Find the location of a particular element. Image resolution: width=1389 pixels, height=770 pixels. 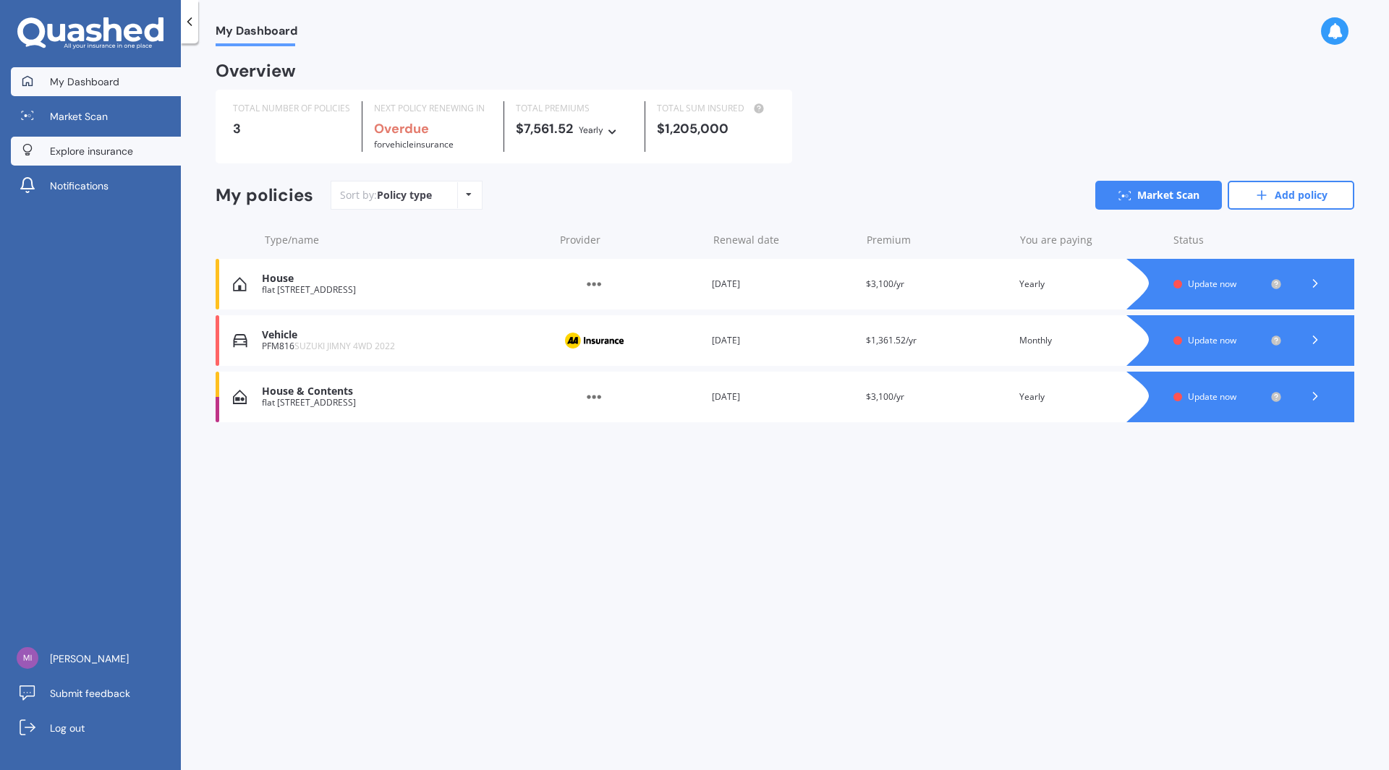

div: TOTAL NUMBER OF POLICIES is located at coordinates (291, 108).